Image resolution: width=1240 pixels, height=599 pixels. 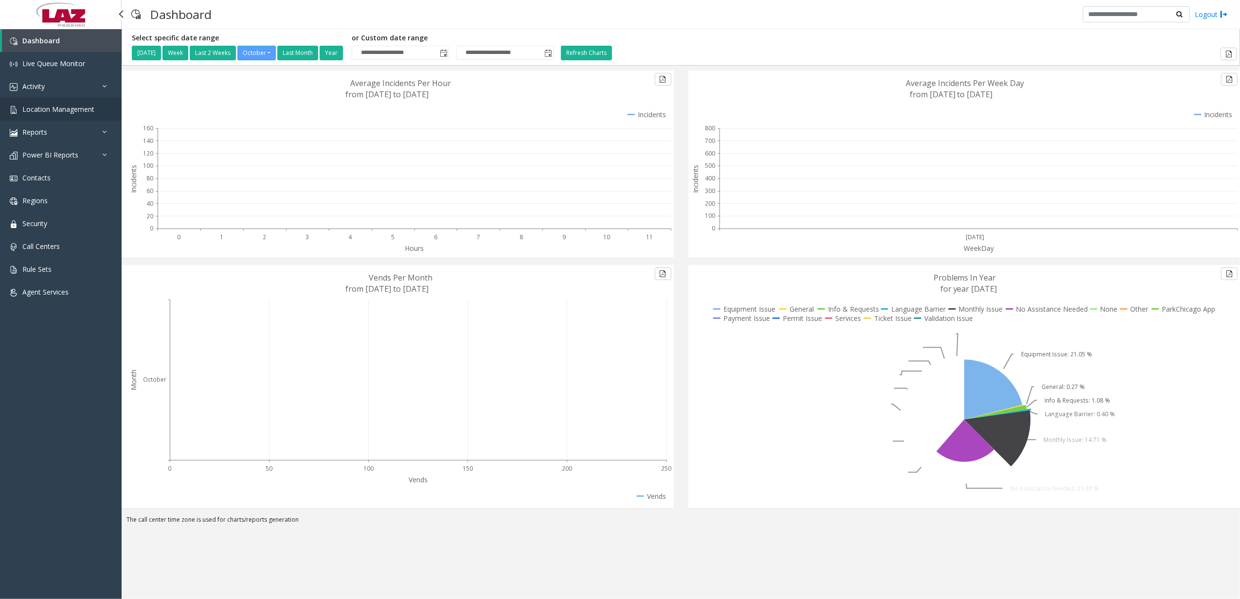 I want to click on text: 250, so click(x=666, y=469).